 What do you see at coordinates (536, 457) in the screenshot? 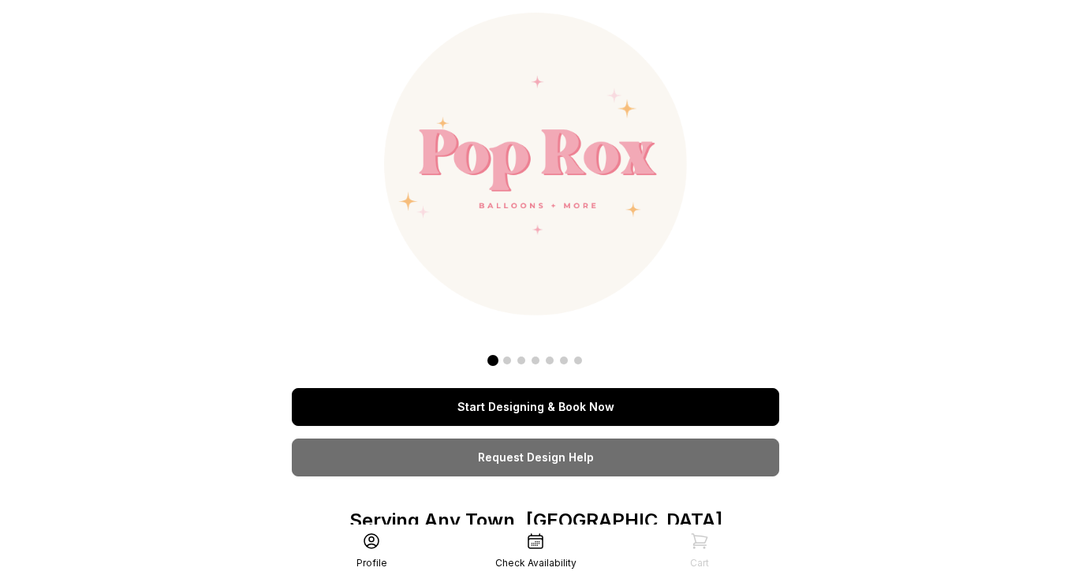
I see `a: Request Design Help` at bounding box center [536, 457].